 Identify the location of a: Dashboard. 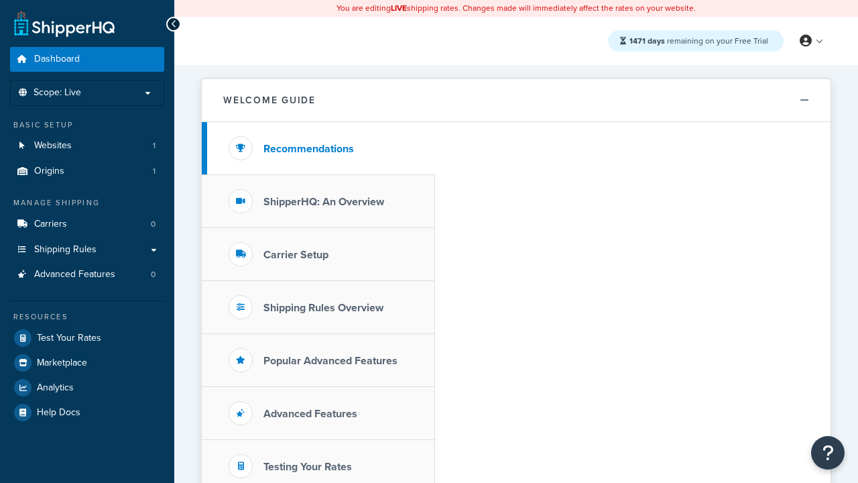
(87, 59).